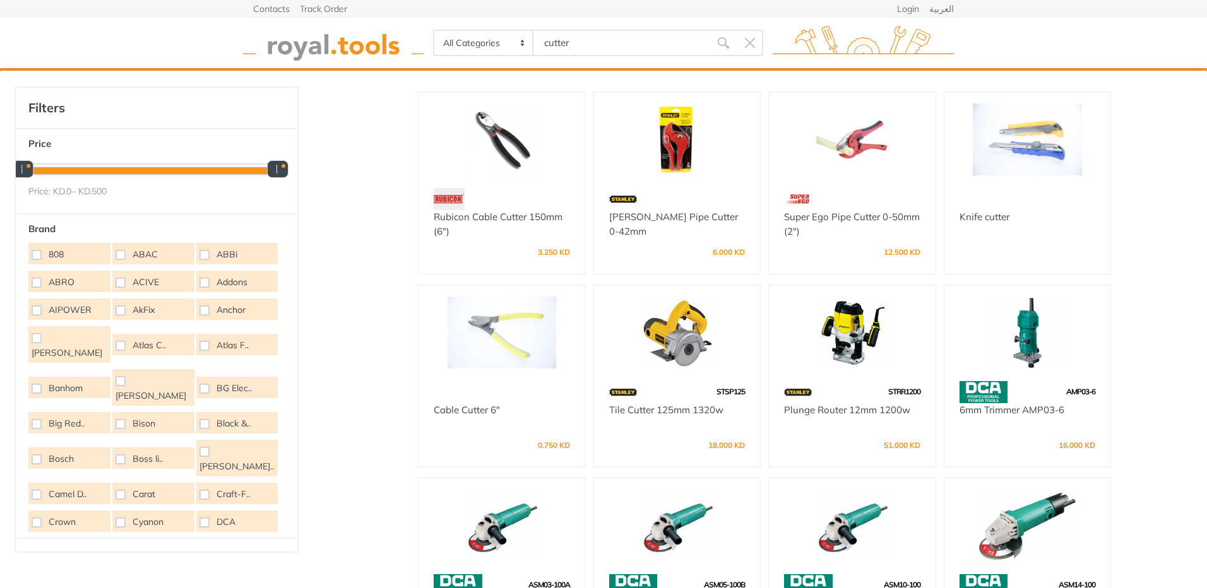 The height and width of the screenshot is (588, 1207). I want to click on div: 0.750 KD, so click(554, 447).